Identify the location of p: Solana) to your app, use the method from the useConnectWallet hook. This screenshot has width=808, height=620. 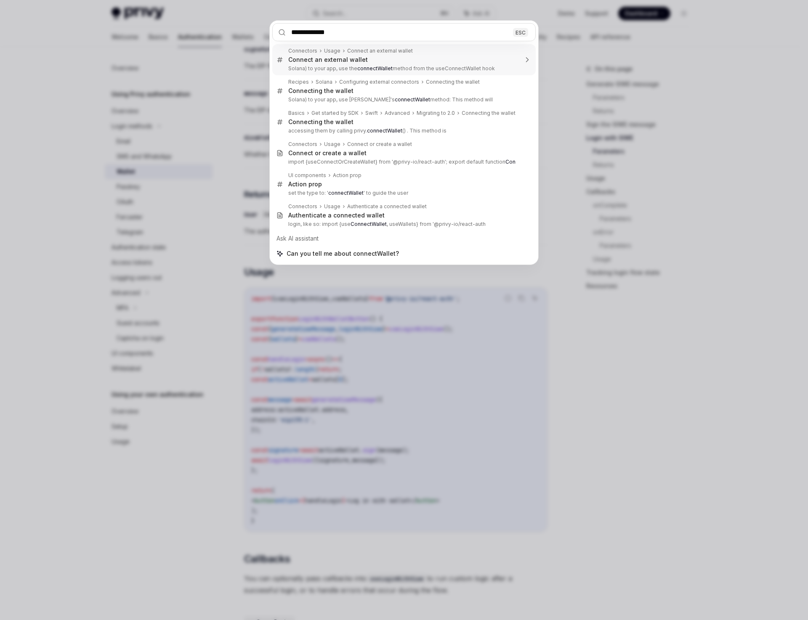
(403, 69).